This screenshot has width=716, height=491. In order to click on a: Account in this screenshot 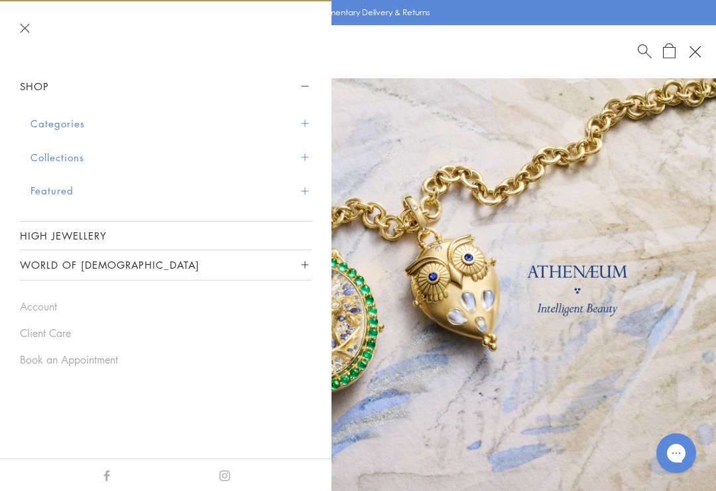, I will do `click(166, 307)`.